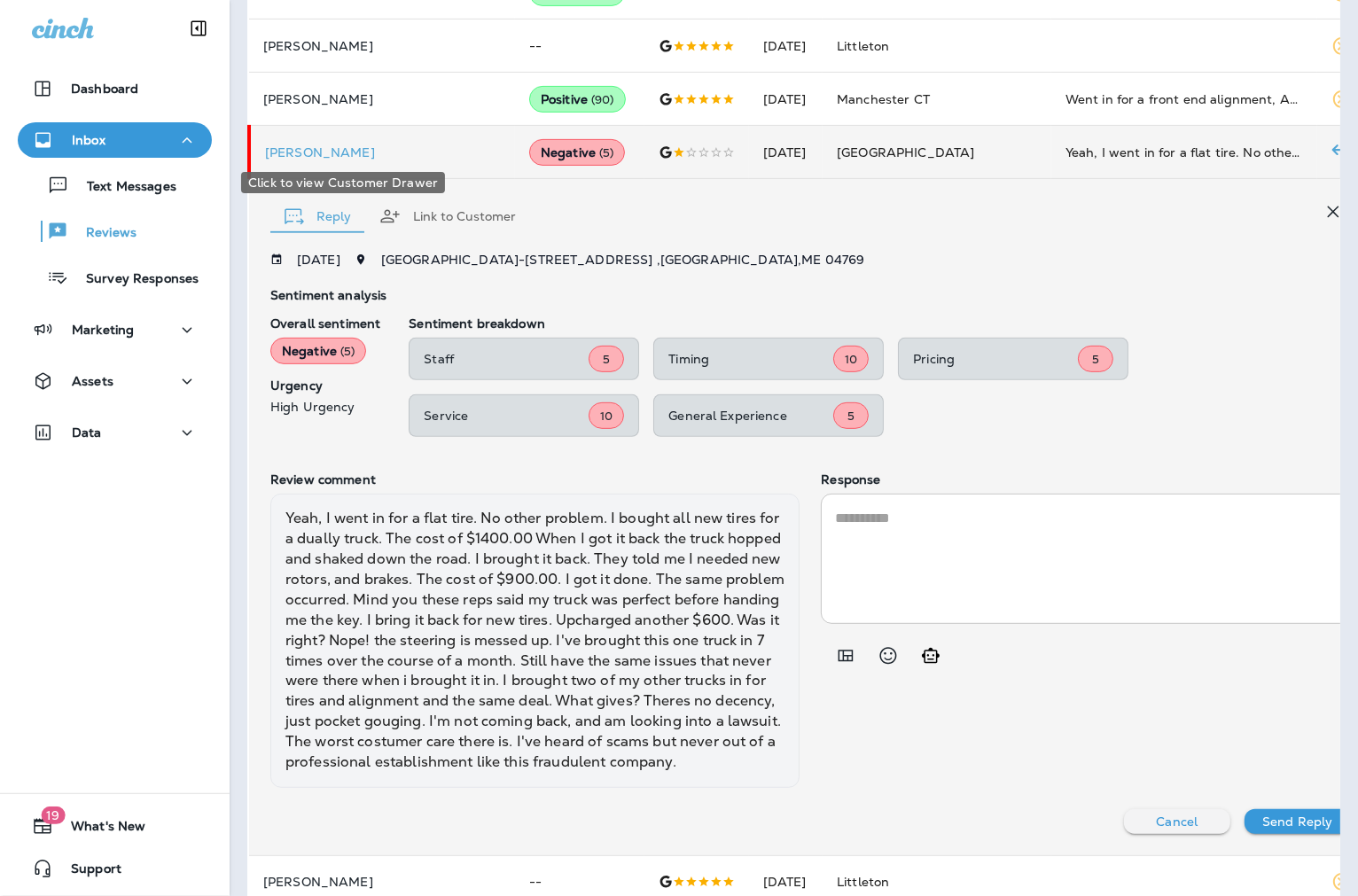 This screenshot has width=1358, height=896. I want to click on p: Text Messages, so click(122, 187).